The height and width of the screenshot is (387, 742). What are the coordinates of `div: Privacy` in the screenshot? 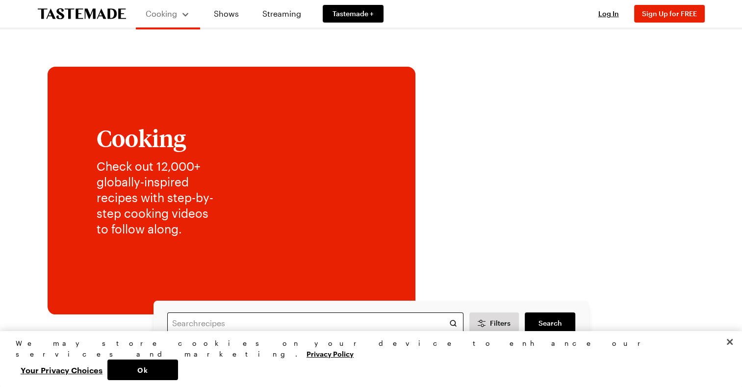 It's located at (367, 359).